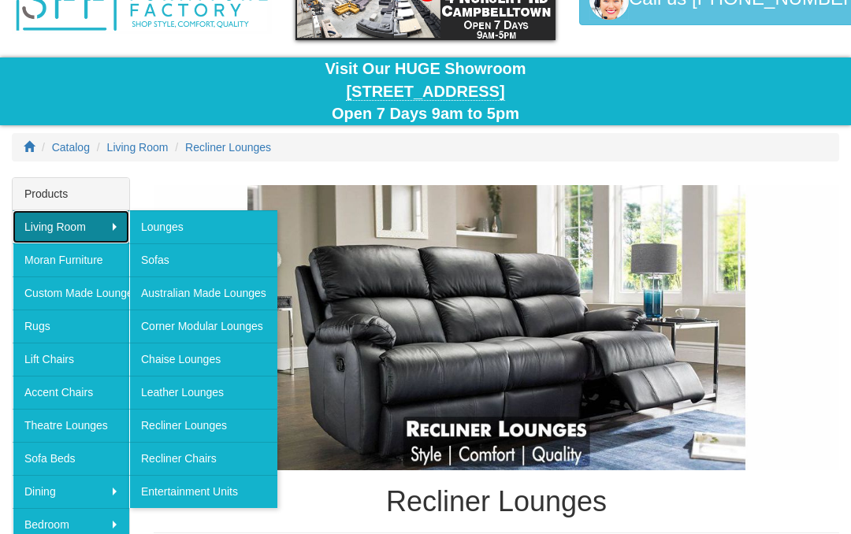  I want to click on a: Entertainment Units, so click(203, 492).